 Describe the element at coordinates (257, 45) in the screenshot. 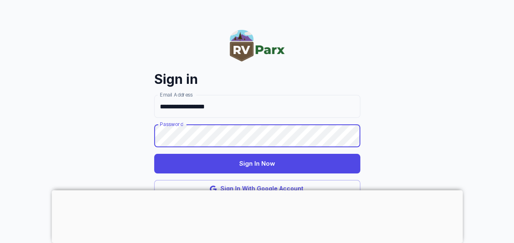

I see `img: RVParx.com` at that location.